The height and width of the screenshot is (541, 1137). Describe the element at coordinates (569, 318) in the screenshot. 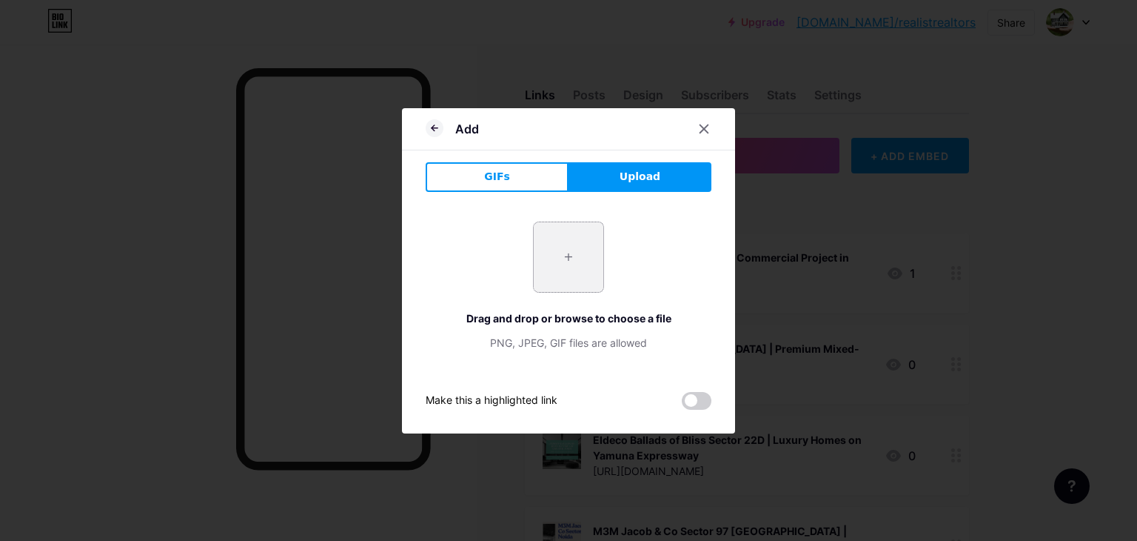

I see `div: Drag and drop or browse to choose a file` at that location.